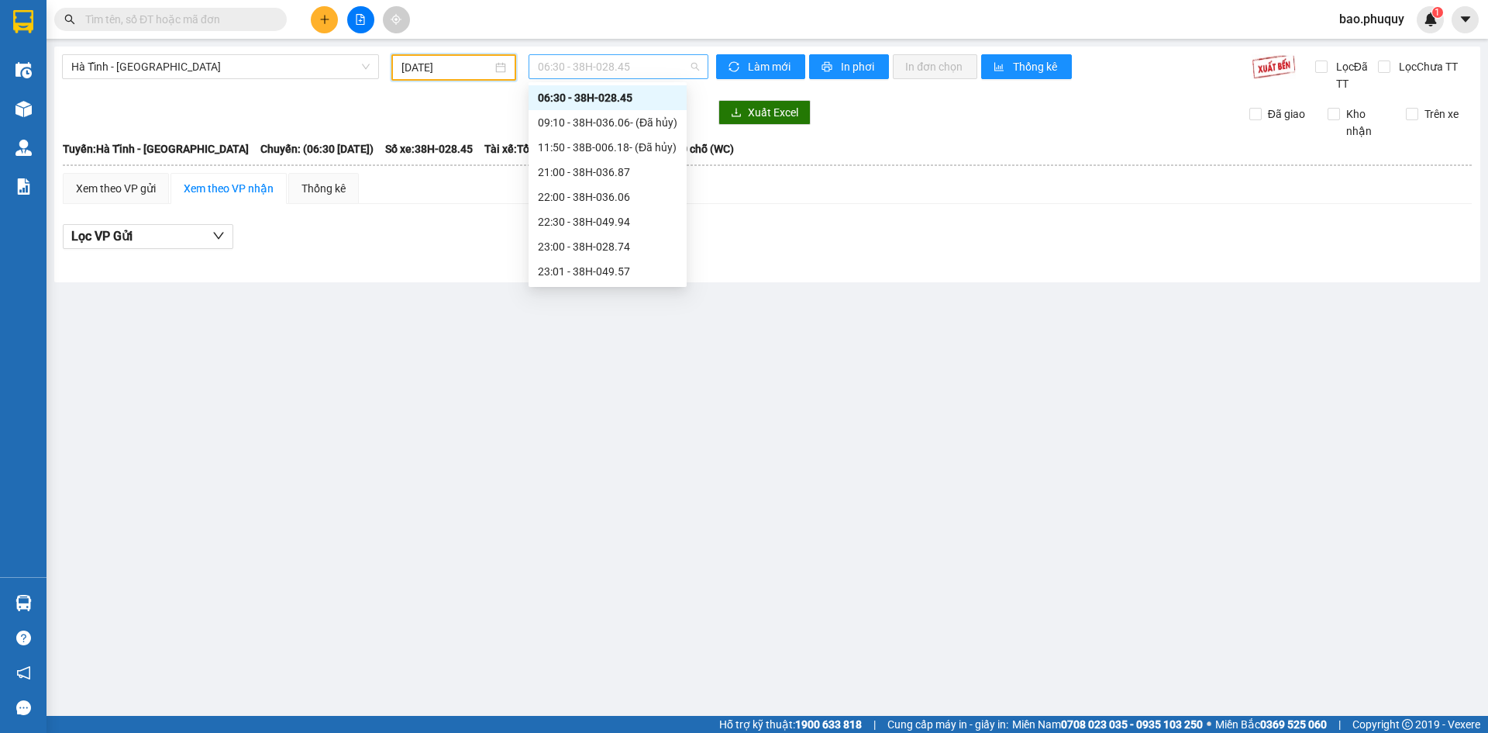 Image resolution: width=1488 pixels, height=733 pixels. What do you see at coordinates (1431, 19) in the screenshot?
I see `img: icon-new-feature` at bounding box center [1431, 19].